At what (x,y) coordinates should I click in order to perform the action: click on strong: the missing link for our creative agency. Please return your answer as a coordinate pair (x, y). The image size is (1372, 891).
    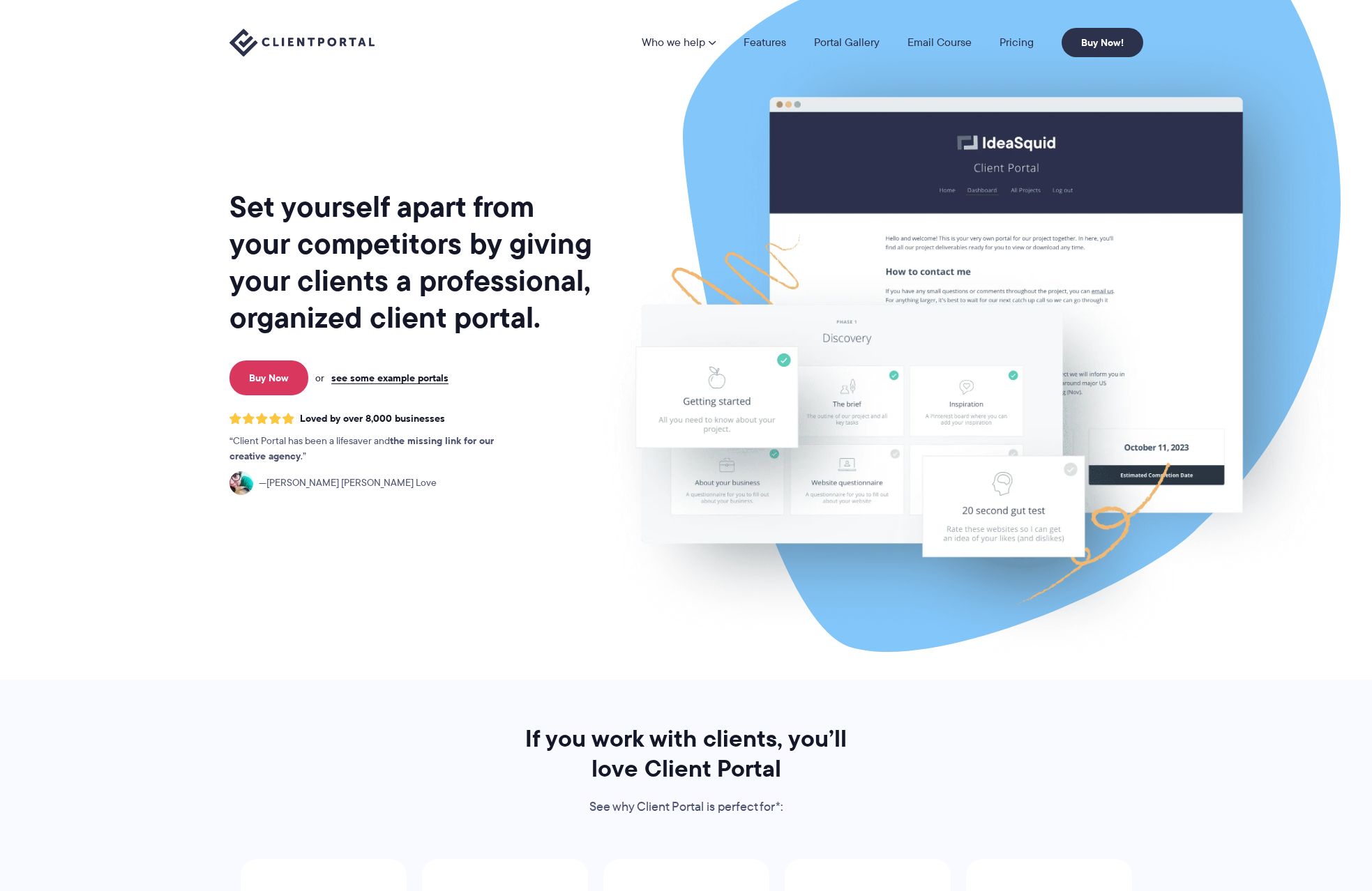
    Looking at the image, I should click on (361, 448).